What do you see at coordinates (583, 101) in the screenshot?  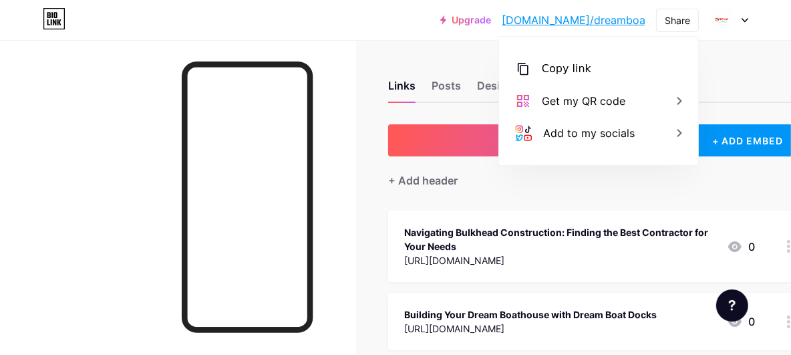 I see `div: Get my QR code` at bounding box center [583, 101].